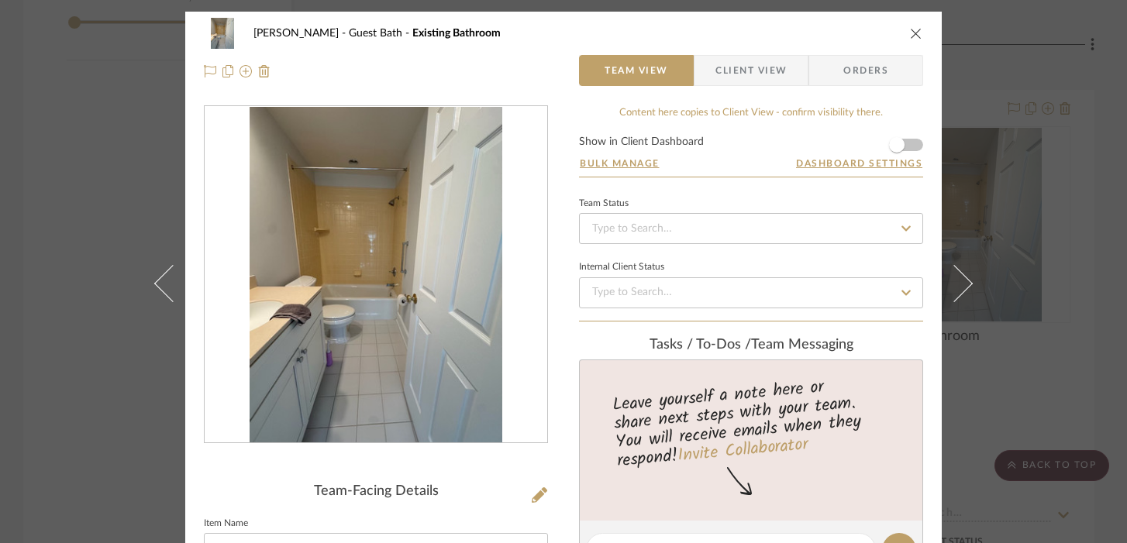 This screenshot has height=543, width=1127. I want to click on span: Team View, so click(636, 71).